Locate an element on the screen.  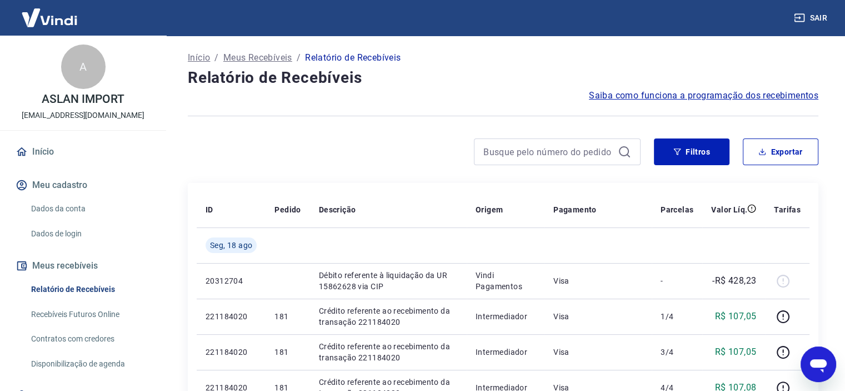
h4: Relatório de Recebíveis is located at coordinates (503, 78).